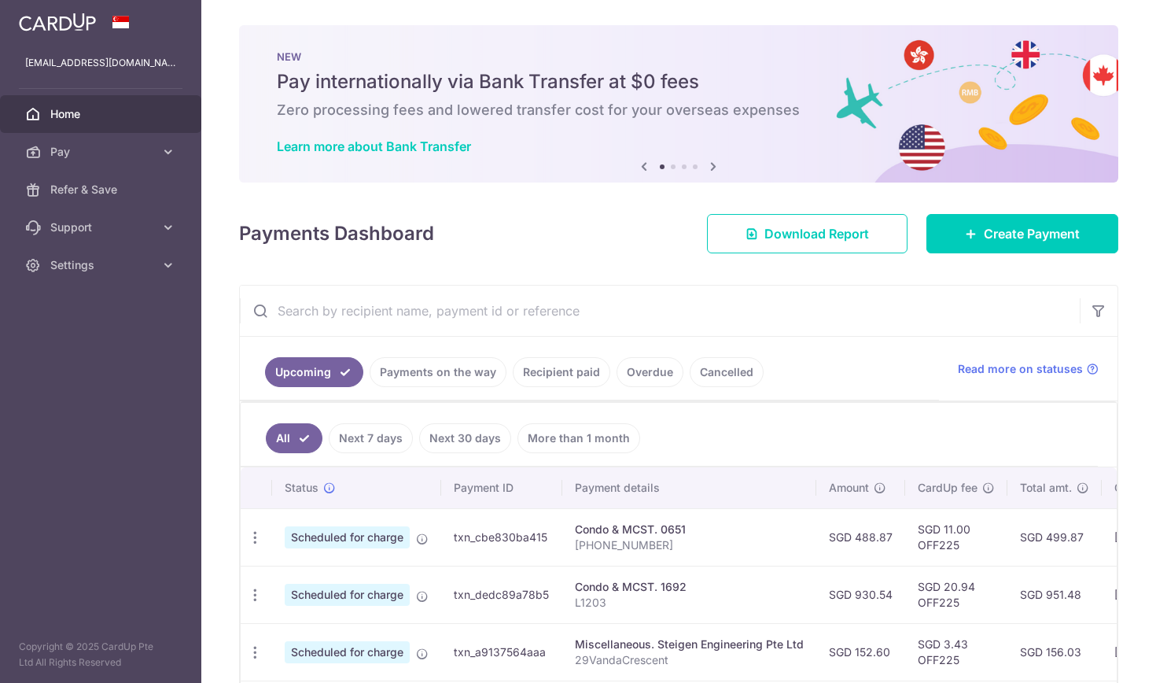 The width and height of the screenshot is (1156, 683). What do you see at coordinates (1055, 536) in the screenshot?
I see `td: SGD 499.87` at bounding box center [1055, 536].